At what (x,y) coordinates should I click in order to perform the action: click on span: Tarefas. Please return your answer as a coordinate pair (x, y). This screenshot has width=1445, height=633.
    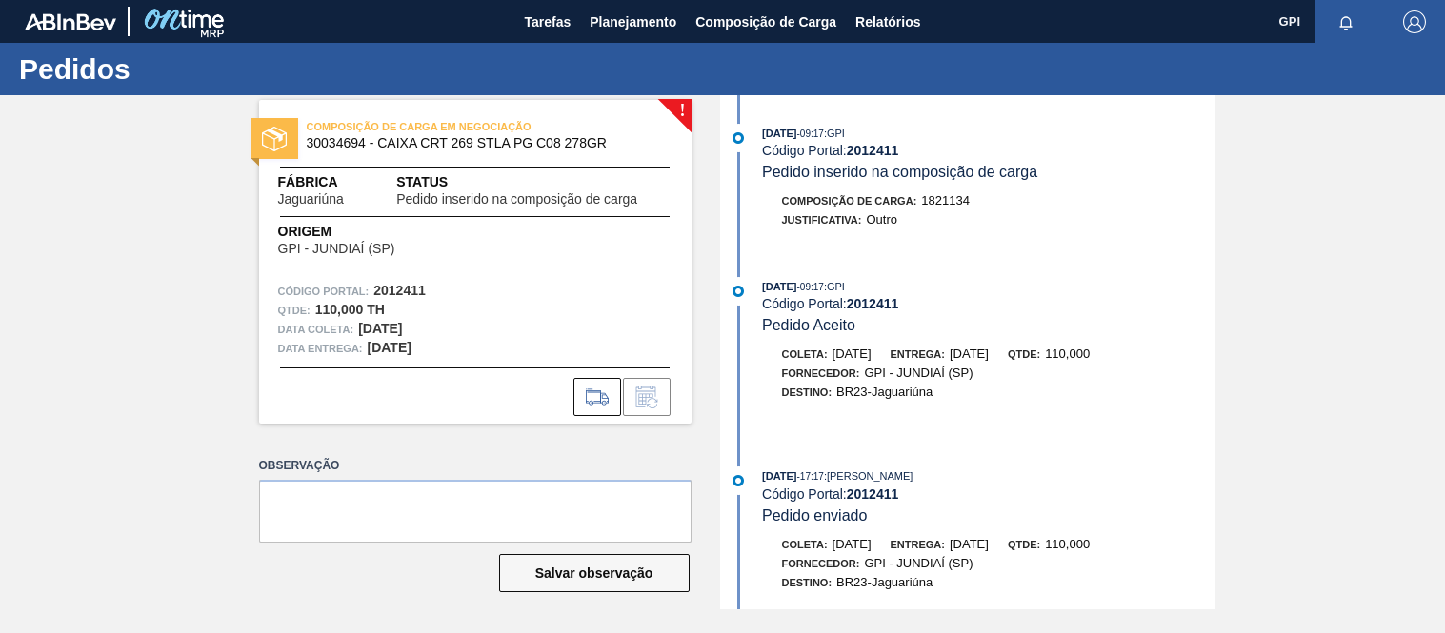
    Looking at the image, I should click on (547, 22).